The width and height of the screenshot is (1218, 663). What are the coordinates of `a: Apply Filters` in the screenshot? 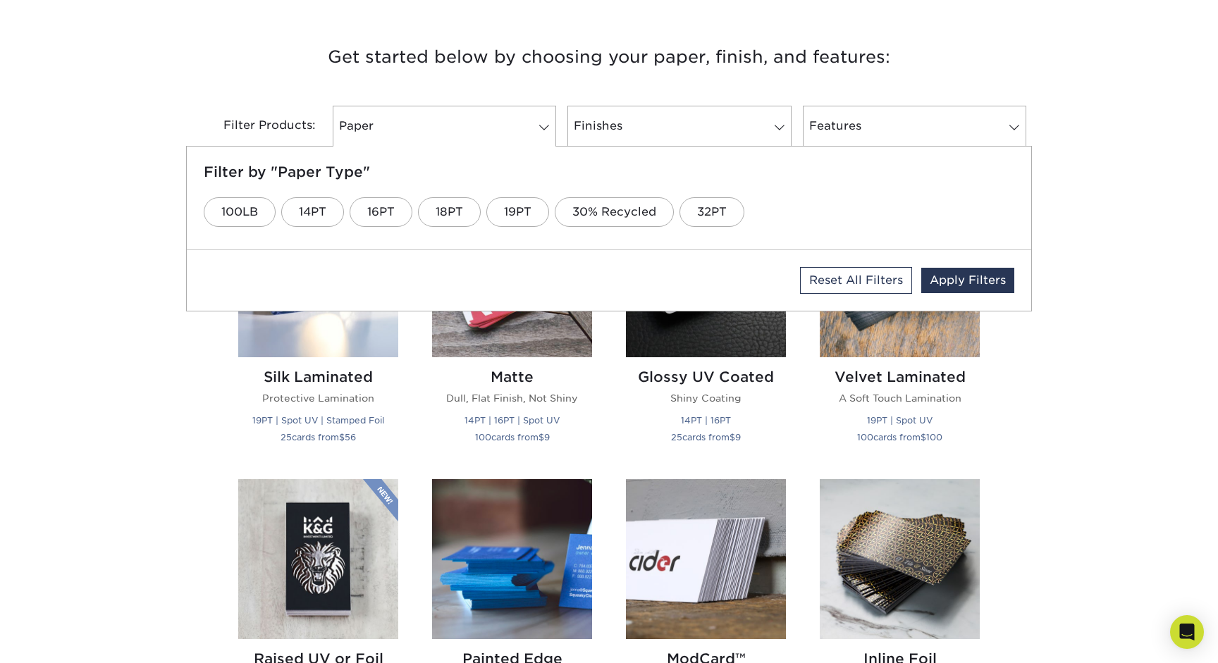 It's located at (967, 280).